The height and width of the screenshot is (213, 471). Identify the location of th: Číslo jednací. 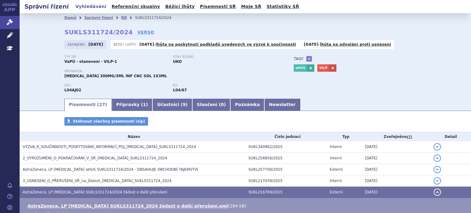
(286, 137).